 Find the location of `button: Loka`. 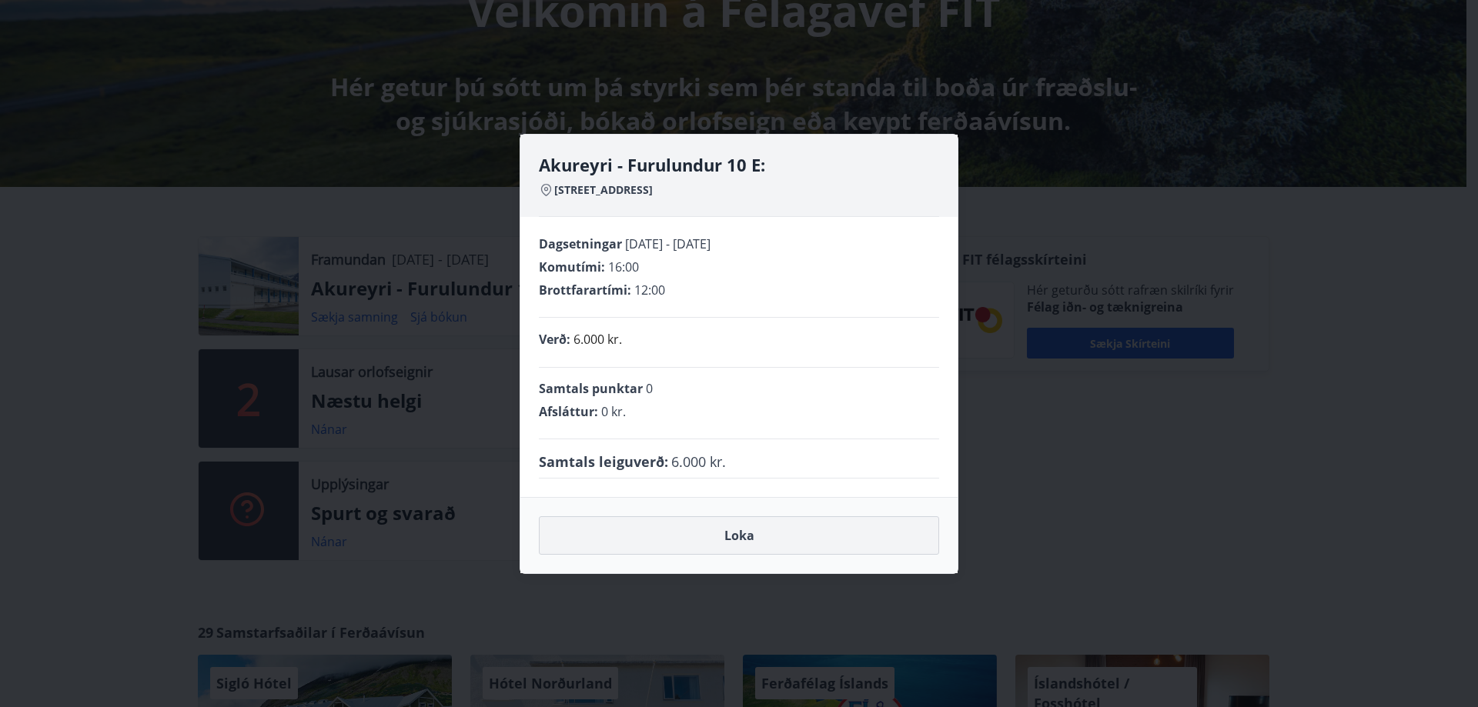

button: Loka is located at coordinates (739, 536).